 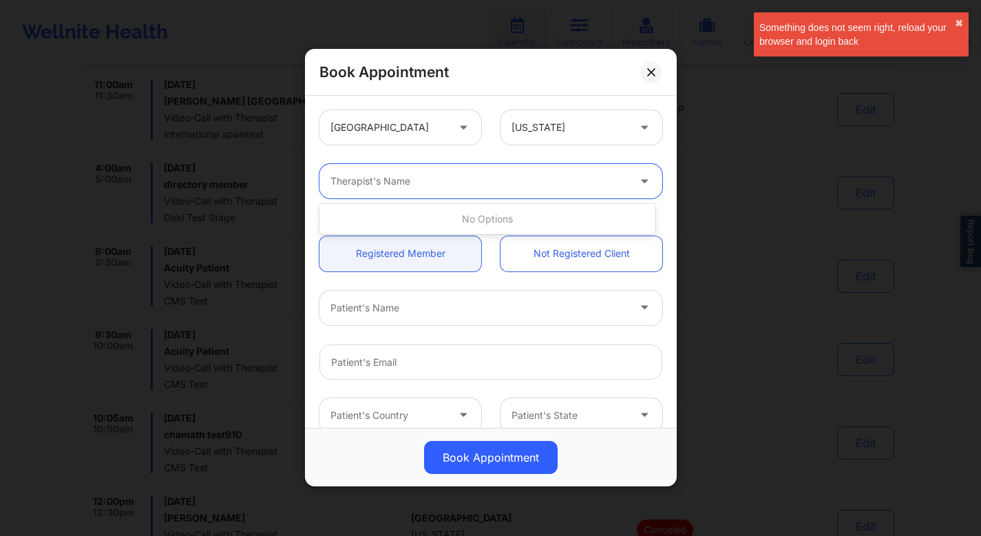 I want to click on h2: Book Appointment, so click(x=384, y=72).